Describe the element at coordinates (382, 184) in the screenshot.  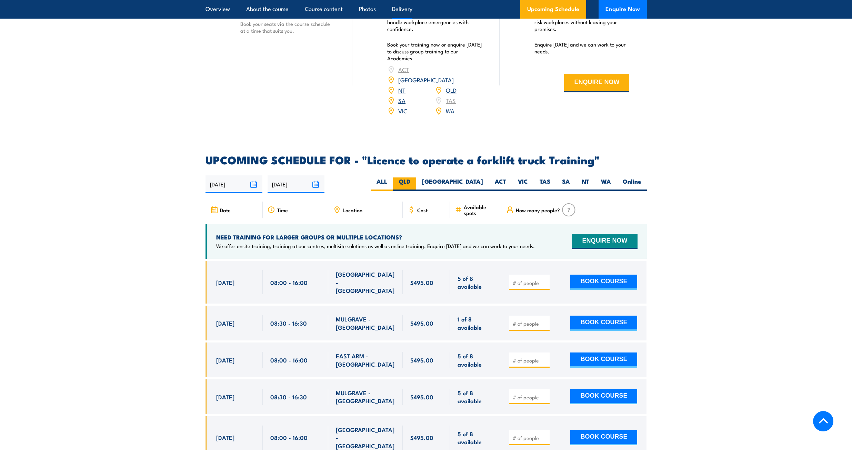
I see `label: ALL` at that location.